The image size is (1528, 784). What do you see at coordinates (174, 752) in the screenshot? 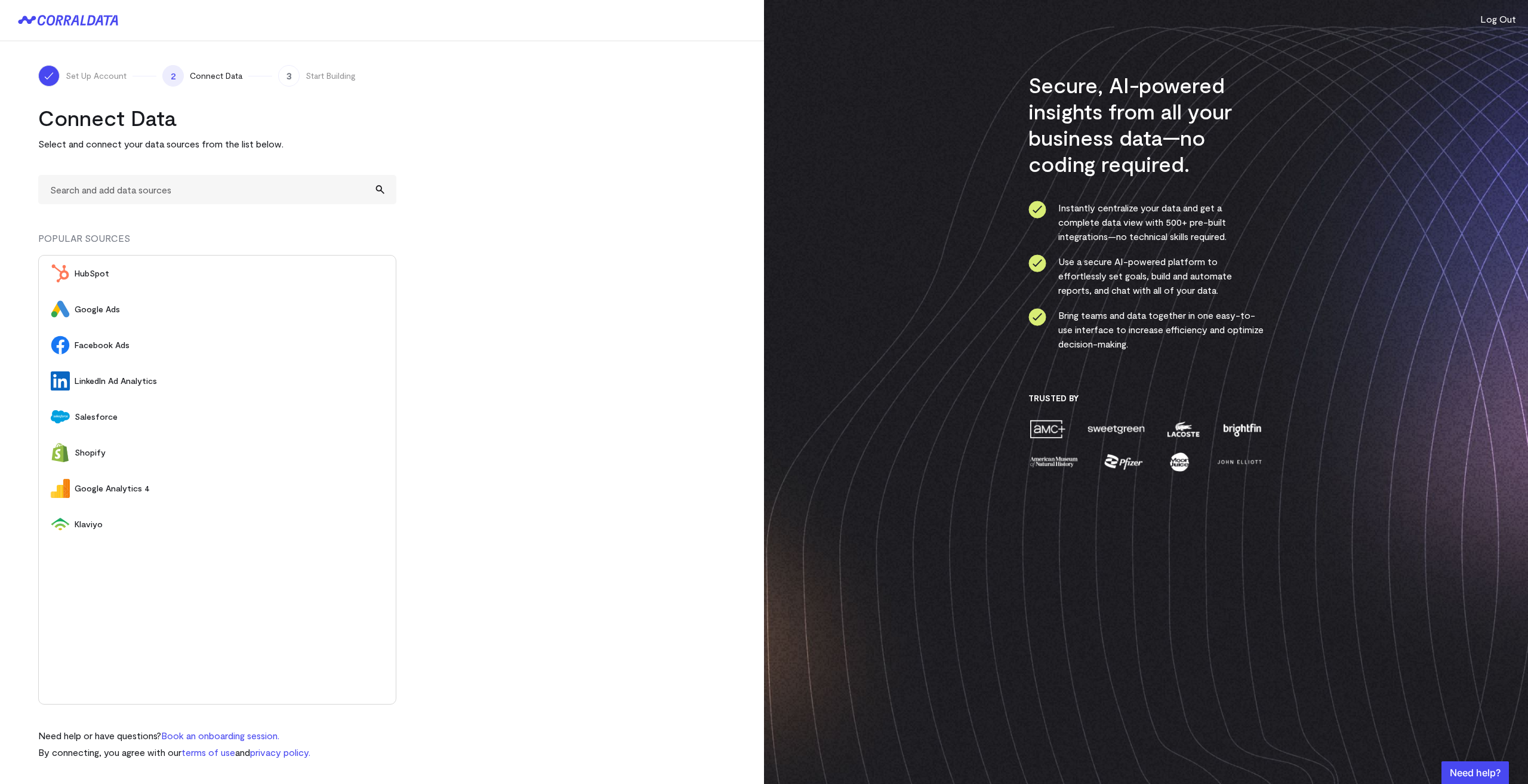
I see `p: By connecting, you agree with our and` at bounding box center [174, 752].